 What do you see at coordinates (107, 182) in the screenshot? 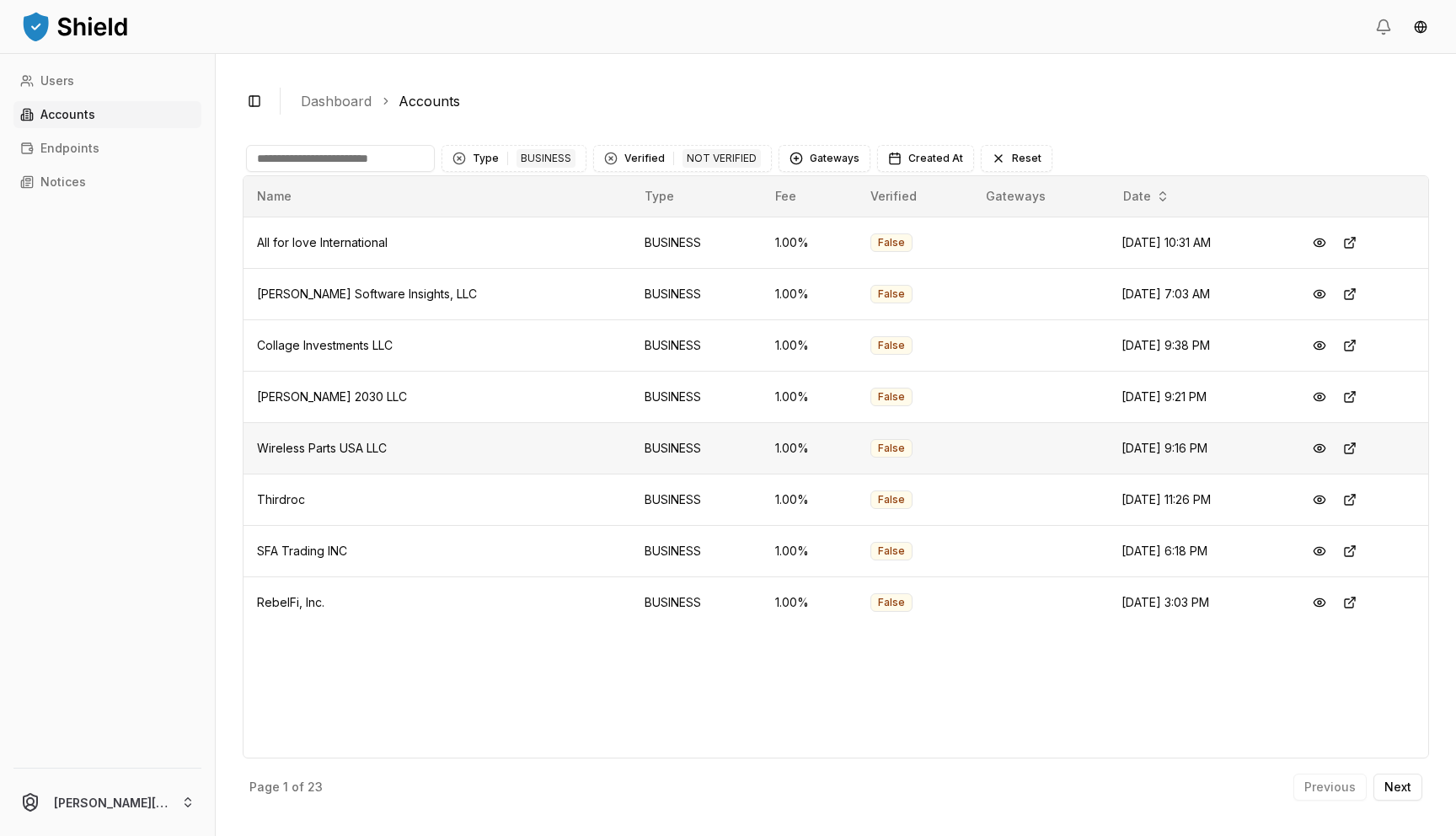
I see `a: Notices` at bounding box center [107, 182].